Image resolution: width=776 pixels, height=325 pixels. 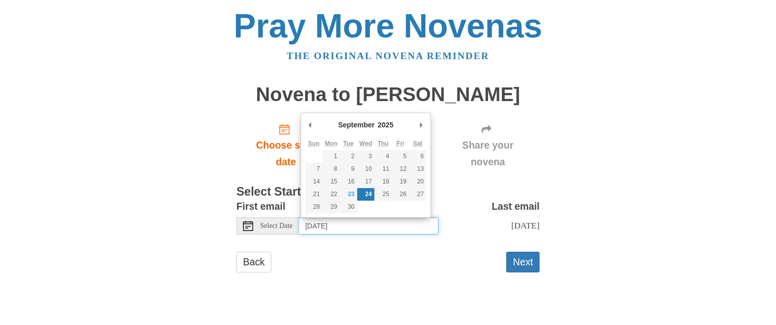 I want to click on div: September, so click(x=356, y=125).